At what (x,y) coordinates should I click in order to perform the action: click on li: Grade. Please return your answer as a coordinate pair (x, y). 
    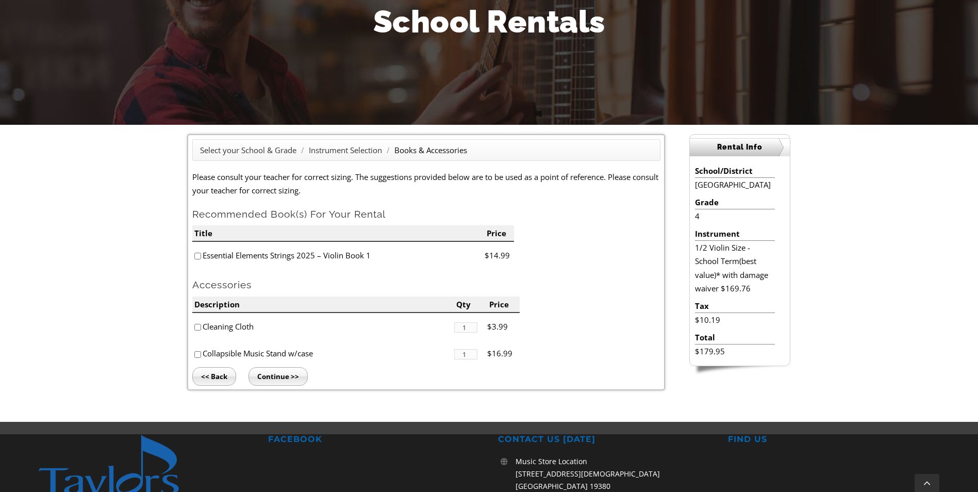
    Looking at the image, I should click on (735, 202).